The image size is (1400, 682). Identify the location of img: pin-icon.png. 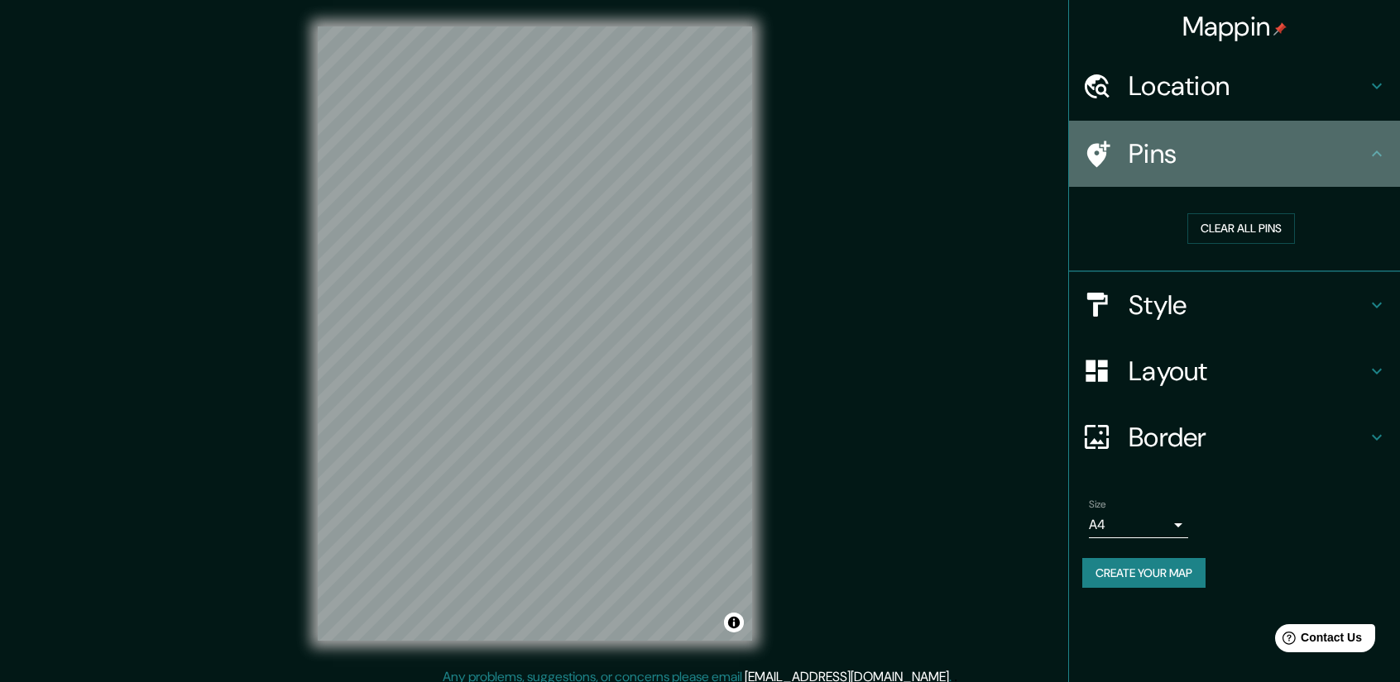
(1280, 29).